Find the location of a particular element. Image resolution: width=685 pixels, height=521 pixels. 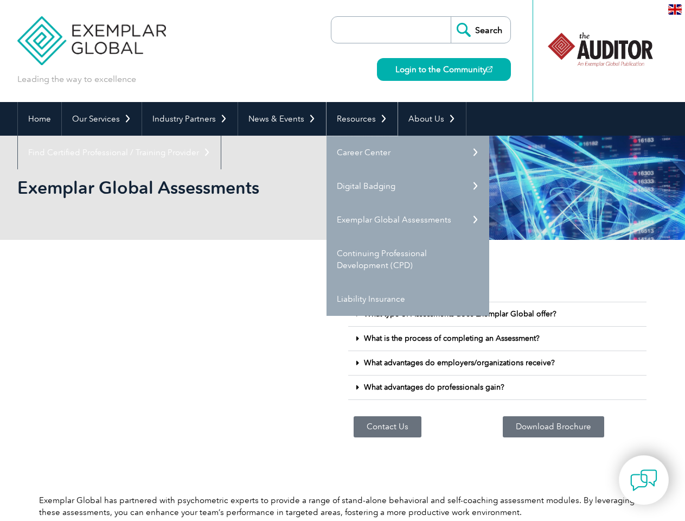

a: About Us is located at coordinates (432, 119).